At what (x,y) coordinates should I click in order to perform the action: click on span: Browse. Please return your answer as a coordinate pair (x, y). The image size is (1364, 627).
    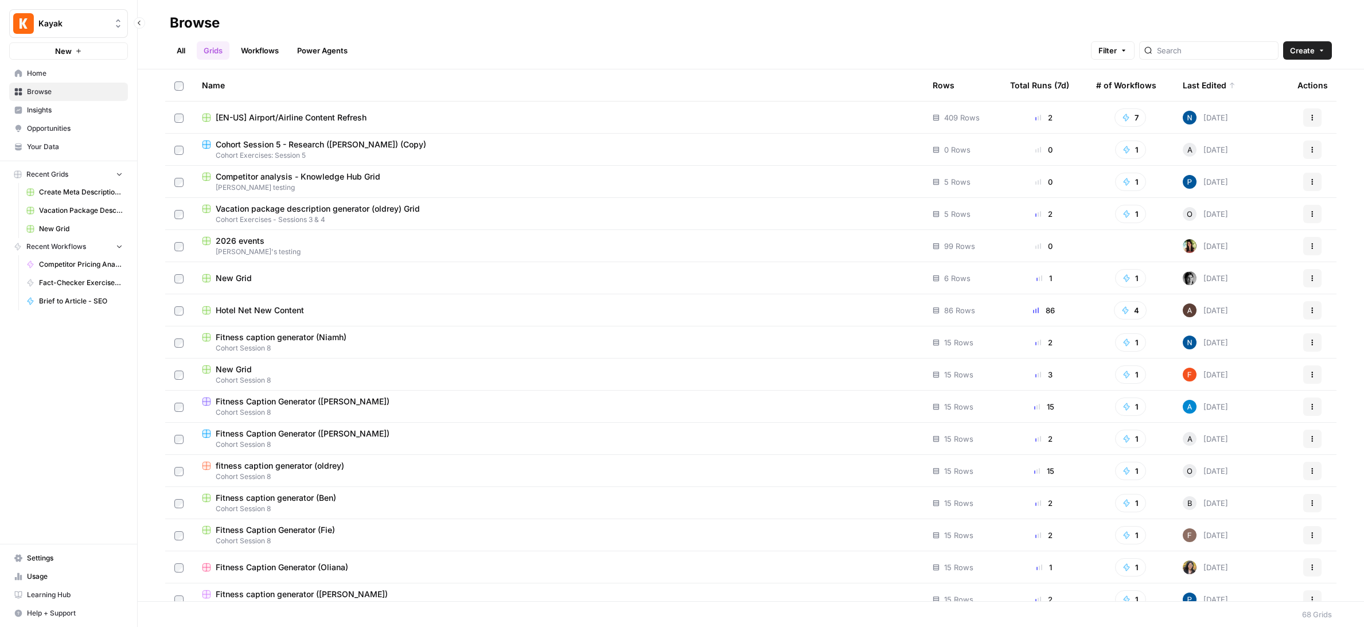
    Looking at the image, I should click on (75, 92).